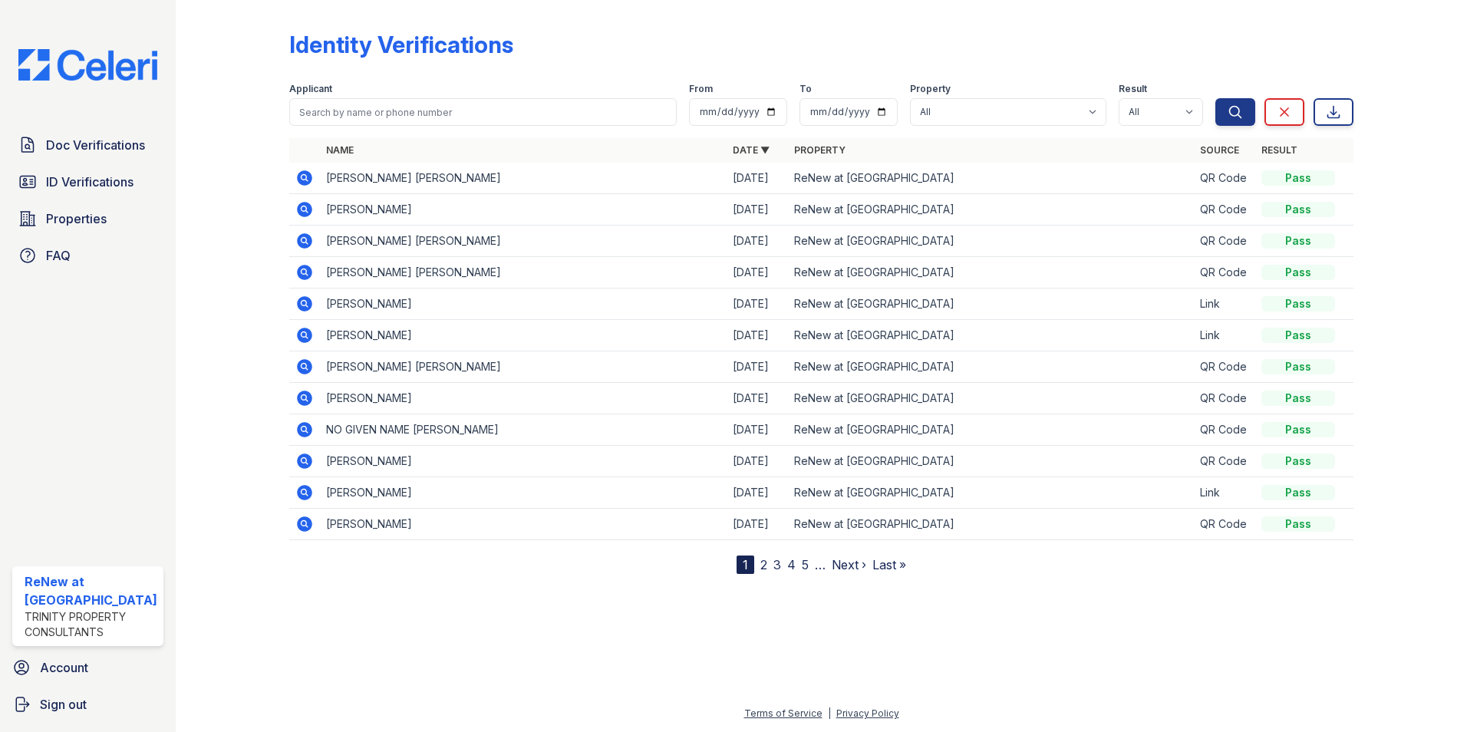 The height and width of the screenshot is (732, 1467). Describe the element at coordinates (401, 45) in the screenshot. I see `div: Identity Verifications` at that location.